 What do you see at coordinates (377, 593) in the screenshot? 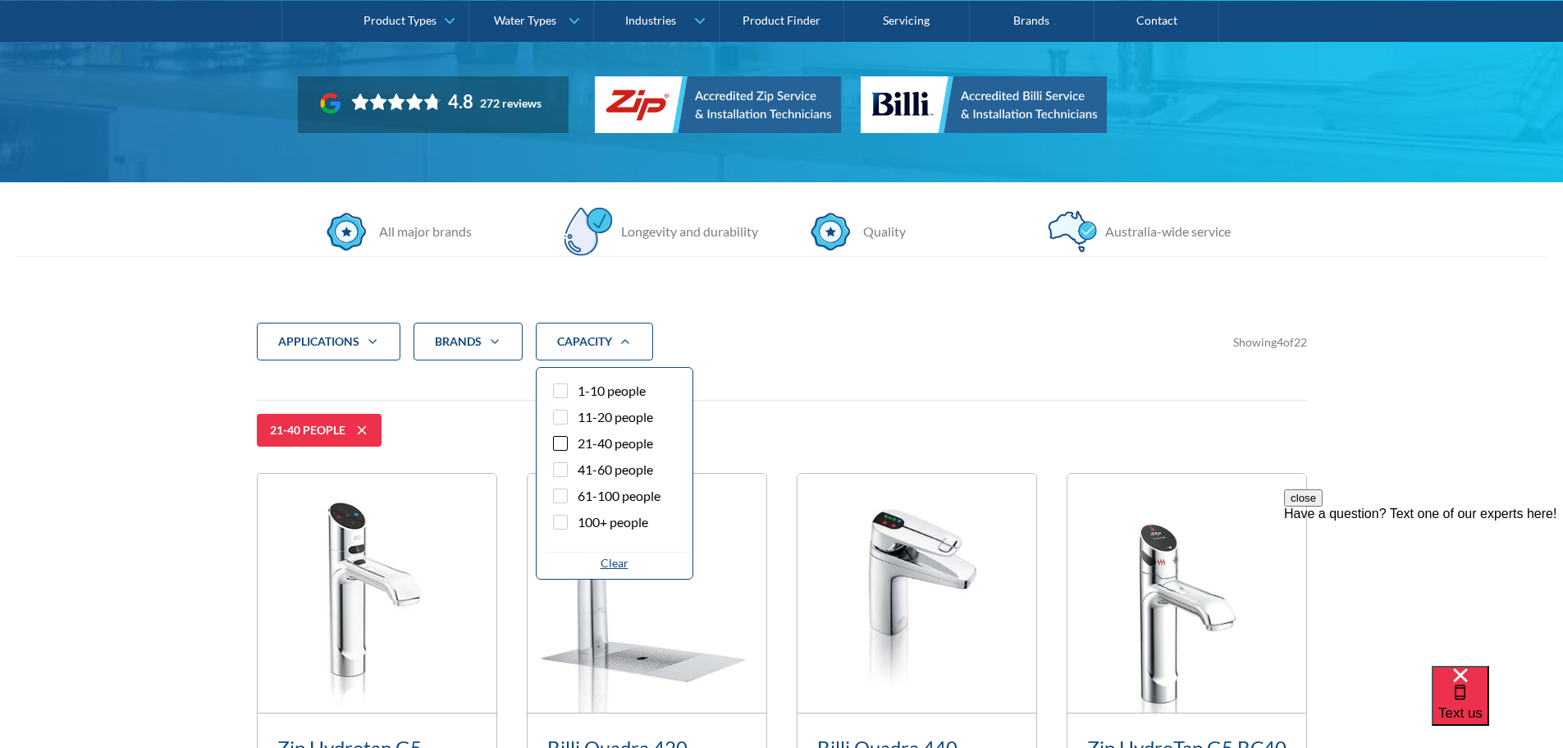
I see `img: Zip Hydrotap G5 Classic Boiling & Chilled BC40 160/125 (Commercial)` at bounding box center [377, 593].